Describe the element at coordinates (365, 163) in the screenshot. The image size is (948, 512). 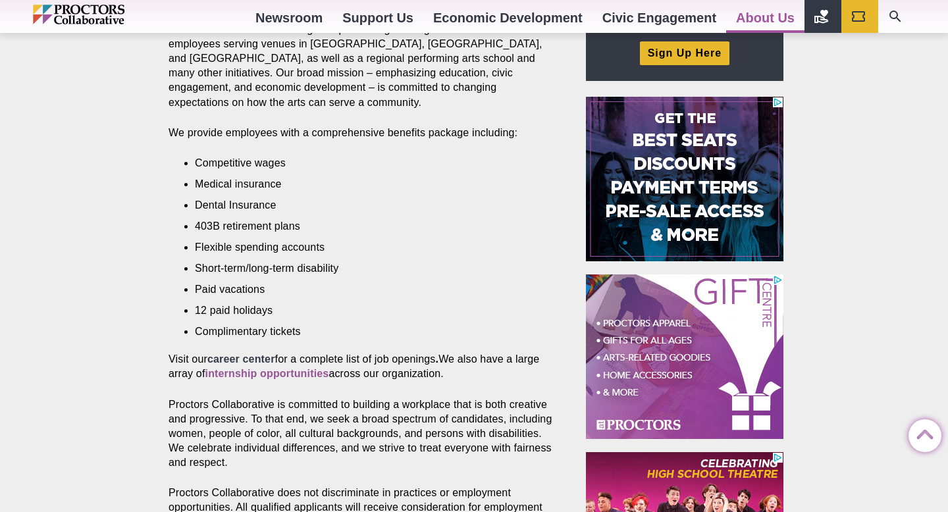
I see `li: Competitive wages` at that location.